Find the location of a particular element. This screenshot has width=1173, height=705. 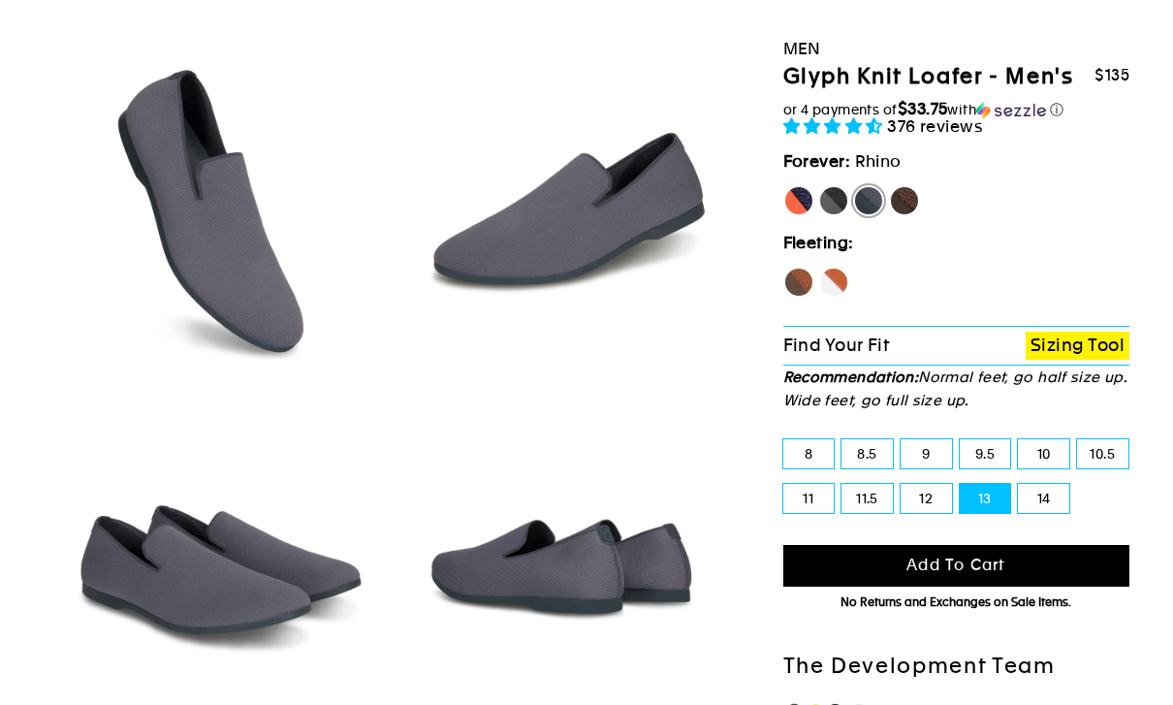

span: 376 reviews is located at coordinates (935, 126).